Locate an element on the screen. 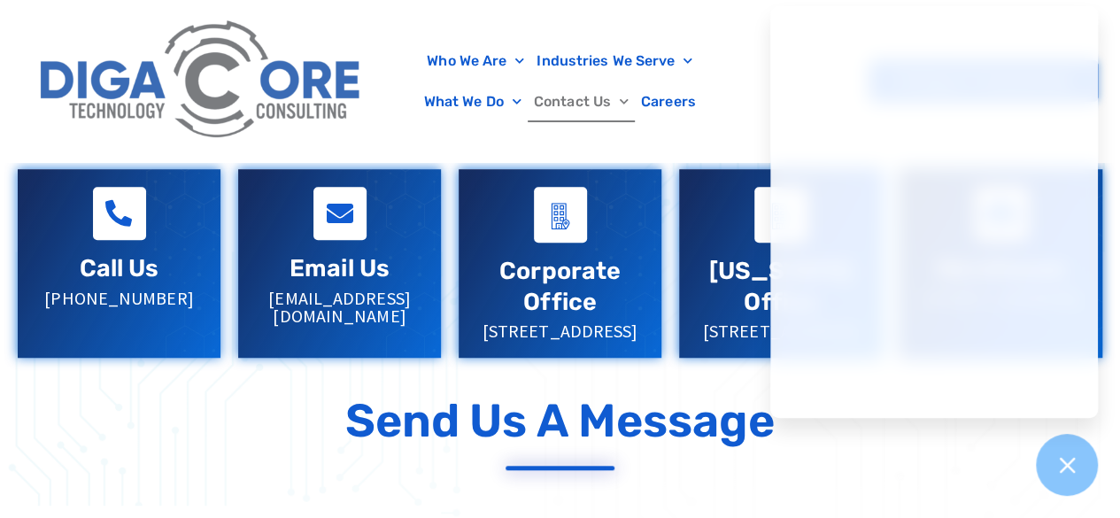  a: Who We Are is located at coordinates (475, 61).